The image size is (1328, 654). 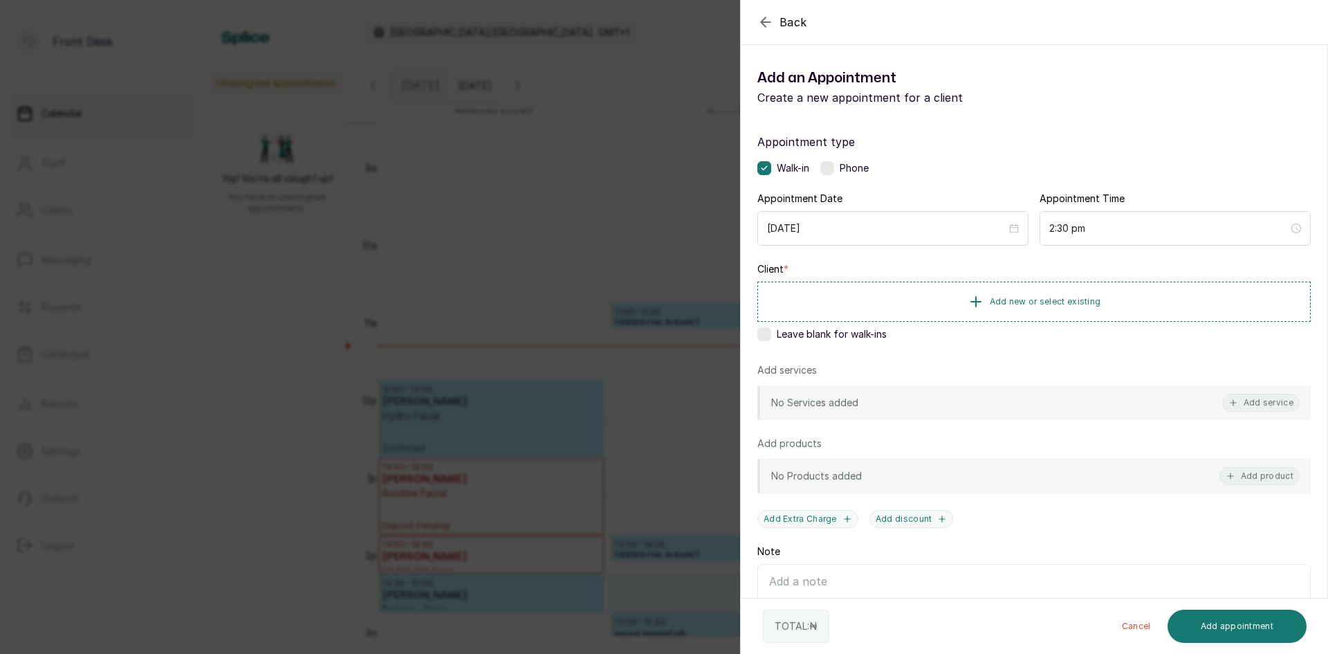 What do you see at coordinates (793, 22) in the screenshot?
I see `span: Back` at bounding box center [793, 22].